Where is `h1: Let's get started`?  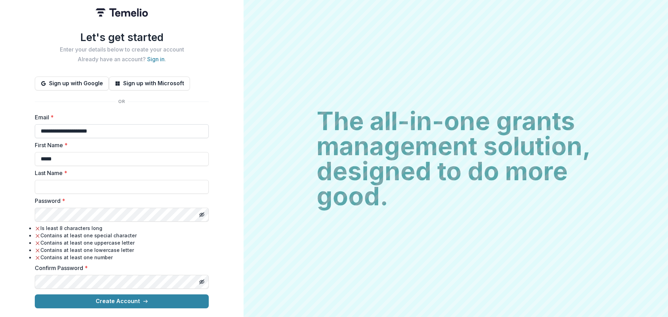
h1: Let's get started is located at coordinates (122, 37).